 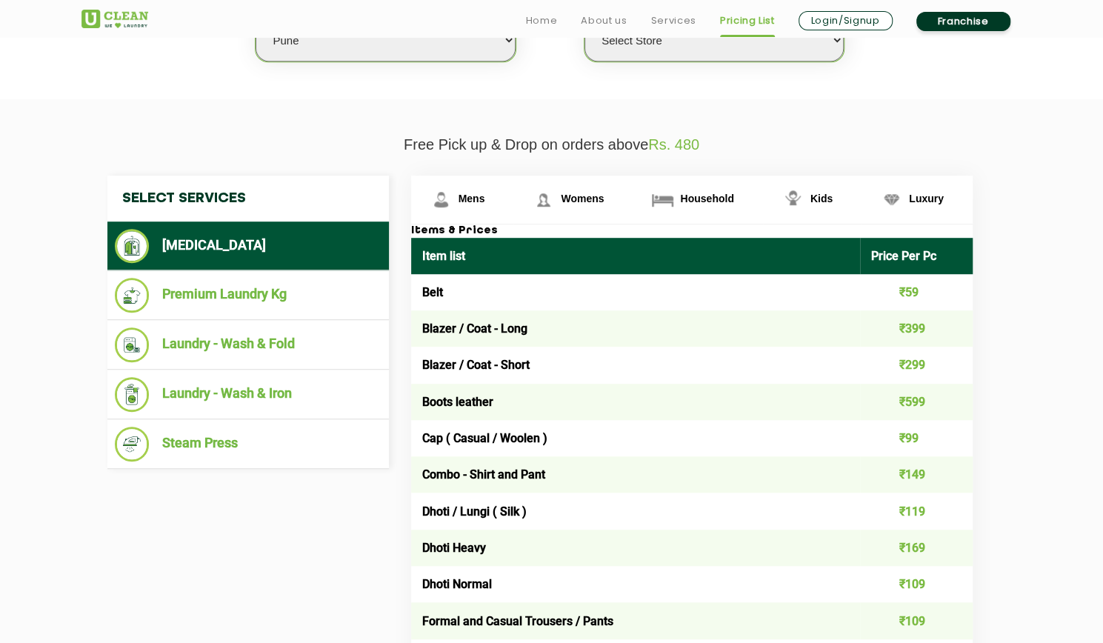 What do you see at coordinates (636, 402) in the screenshot?
I see `td: Boots leather` at bounding box center [636, 402].